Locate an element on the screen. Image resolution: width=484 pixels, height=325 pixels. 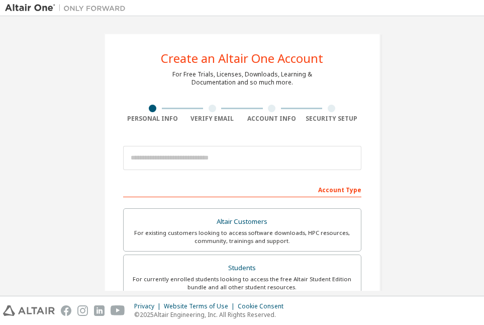
div: Website Terms of Use is located at coordinates (200, 306).